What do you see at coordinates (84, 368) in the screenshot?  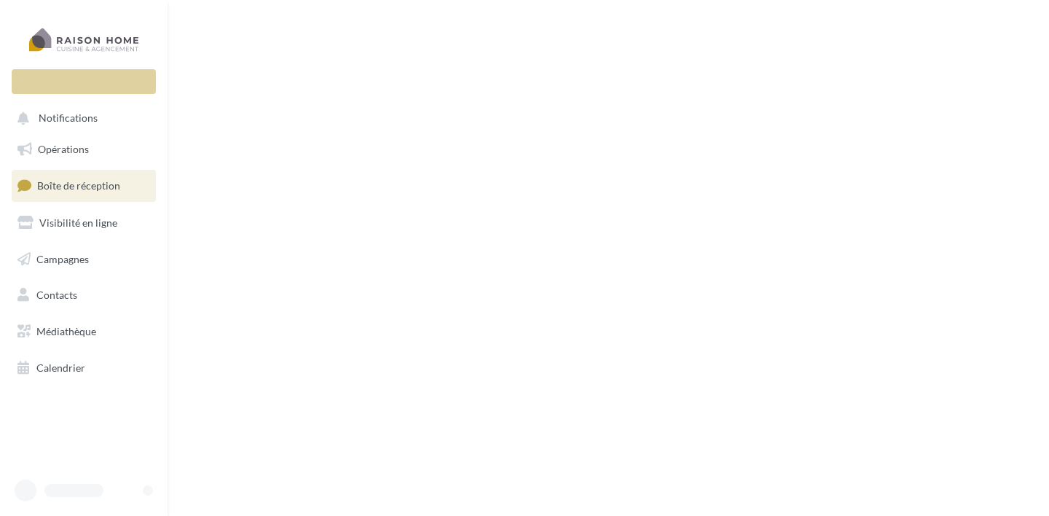 I see `a: Calendrier` at bounding box center [84, 368].